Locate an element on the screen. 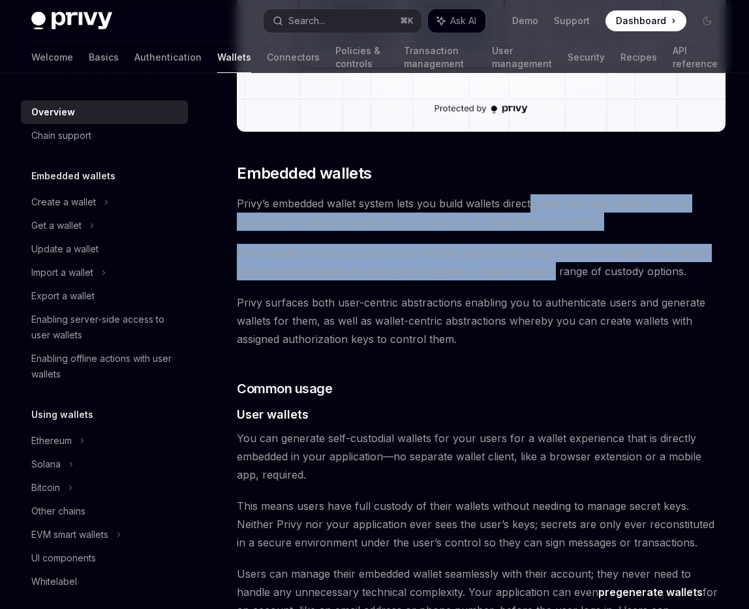 The image size is (749, 609). span: Dashboard is located at coordinates (641, 21).